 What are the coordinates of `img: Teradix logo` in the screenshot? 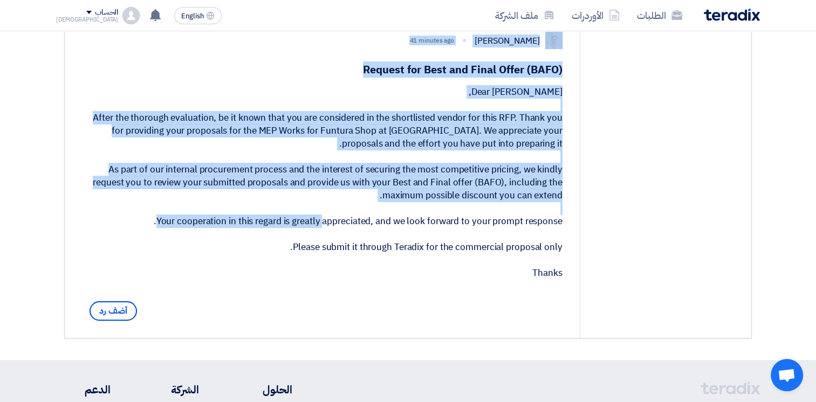 It's located at (732, 15).